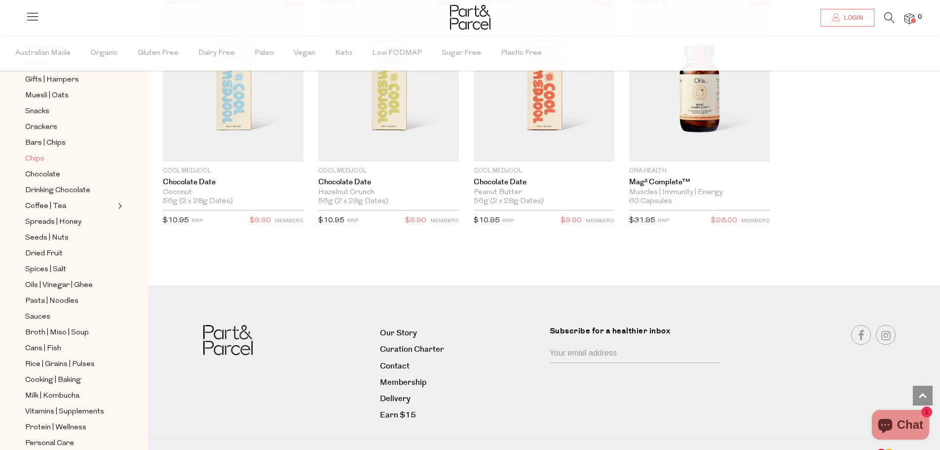 The height and width of the screenshot is (450, 940). What do you see at coordinates (70, 143) in the screenshot?
I see `a: Bars | Chips` at bounding box center [70, 143].